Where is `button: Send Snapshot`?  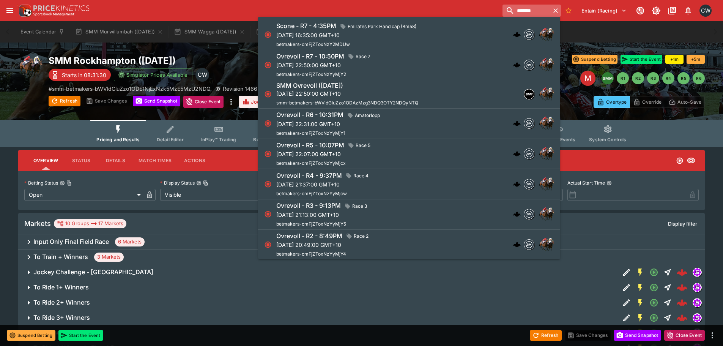 button: Send Snapshot is located at coordinates (156, 101).